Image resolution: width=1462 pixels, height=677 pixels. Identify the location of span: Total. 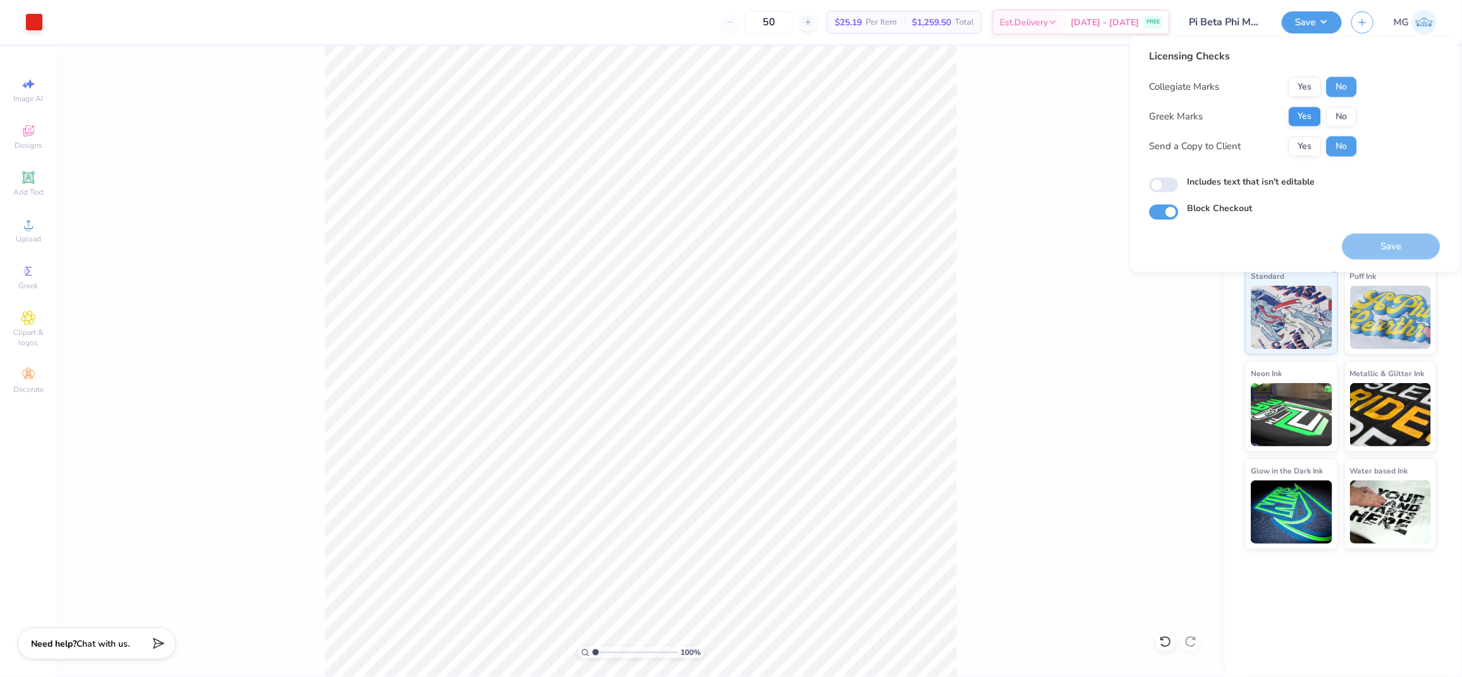
(964, 22).